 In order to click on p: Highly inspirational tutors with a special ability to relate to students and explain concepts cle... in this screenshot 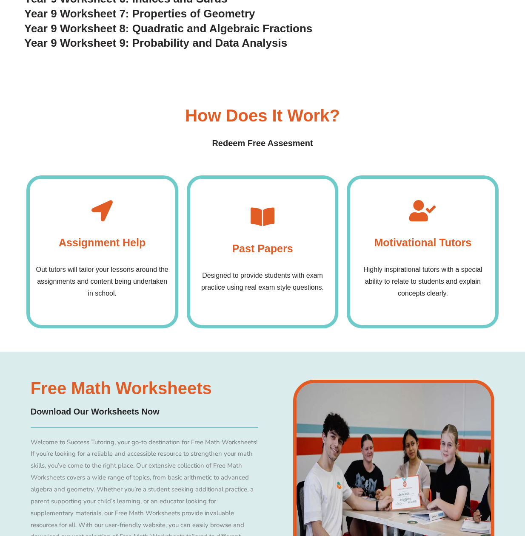, I will do `click(422, 282)`.